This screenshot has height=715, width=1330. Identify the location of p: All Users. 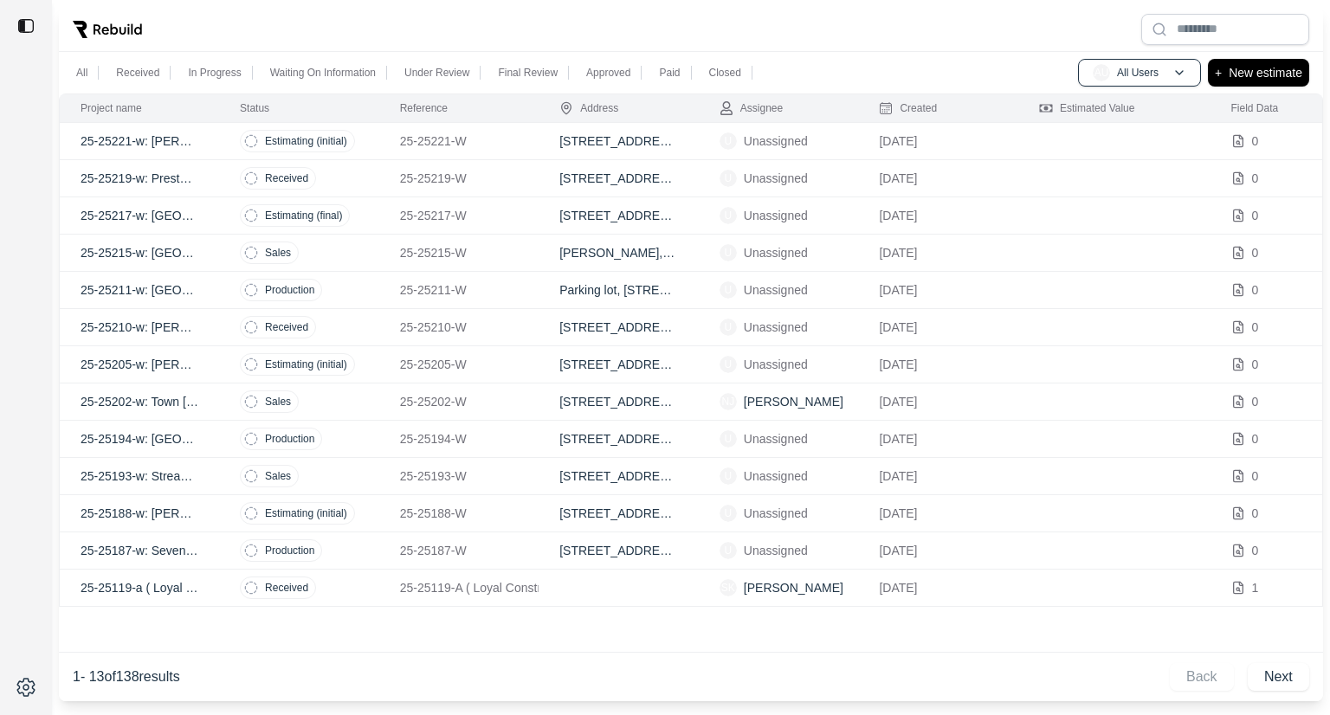
(1138, 73).